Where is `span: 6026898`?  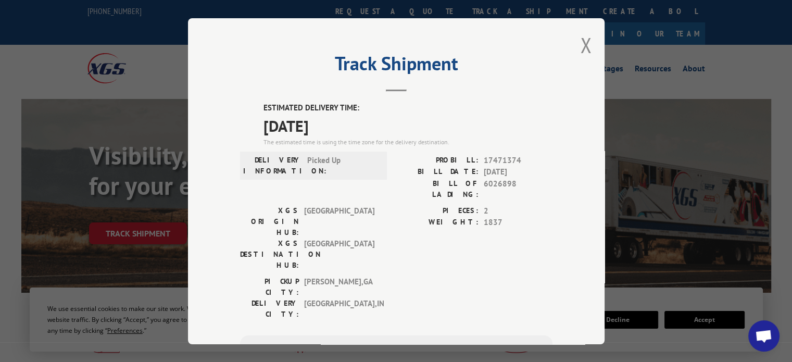 span: 6026898 is located at coordinates (518, 188).